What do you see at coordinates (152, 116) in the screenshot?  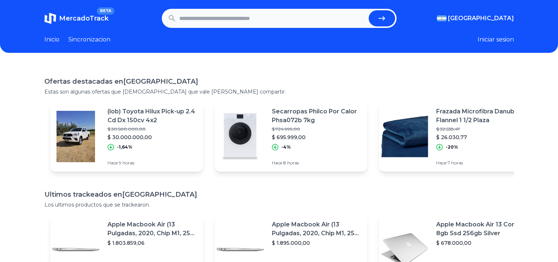 I see `p: (lob) Toyota Hilux Pick-up 2.4 Cd Dx 150cv 4x2` at bounding box center [152, 116].